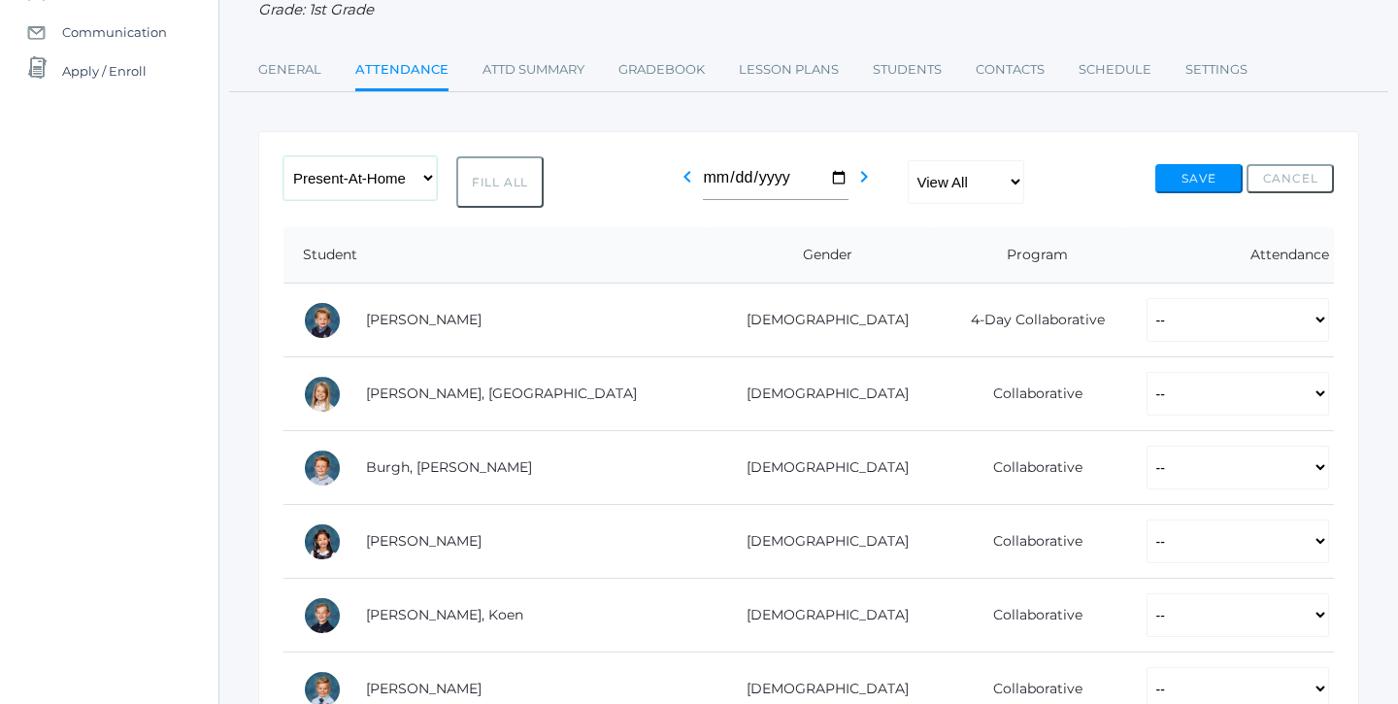 This screenshot has width=1398, height=704. I want to click on a: Lesson Plans, so click(788, 70).